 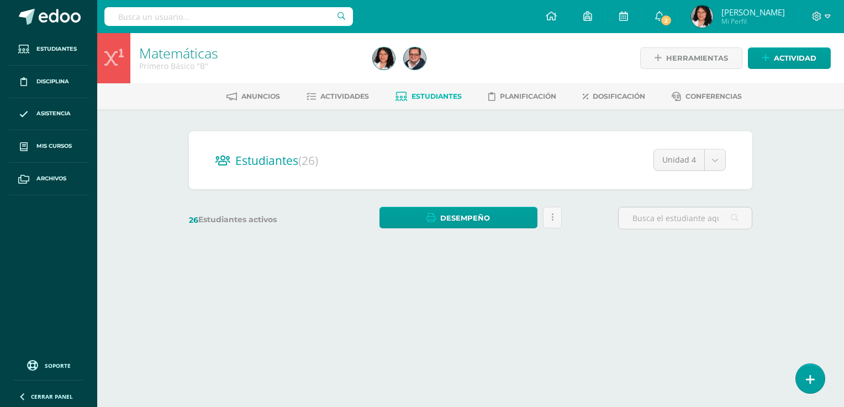 I want to click on span: Unidad 4, so click(x=678, y=160).